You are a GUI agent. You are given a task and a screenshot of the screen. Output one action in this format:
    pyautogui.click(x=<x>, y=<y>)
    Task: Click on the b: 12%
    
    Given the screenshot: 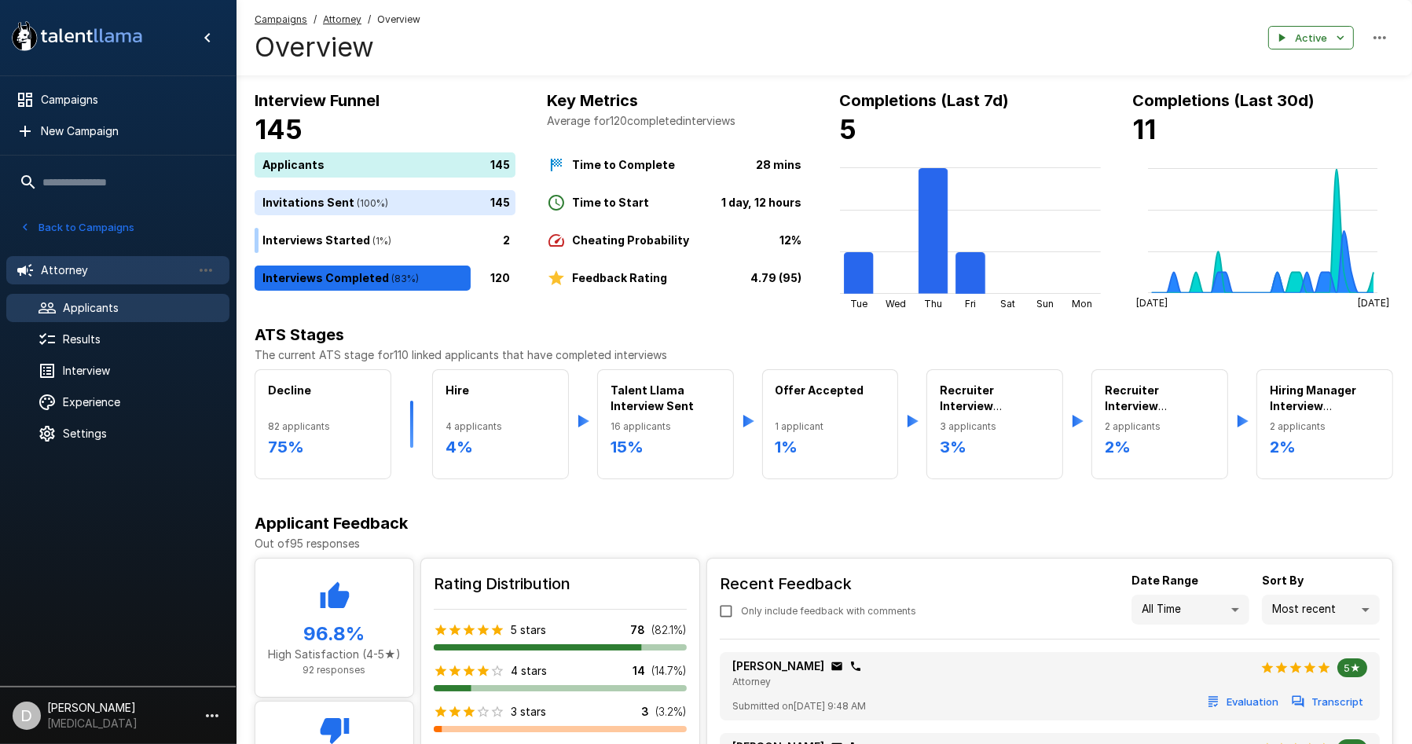 What is the action you would take?
    pyautogui.click(x=791, y=240)
    